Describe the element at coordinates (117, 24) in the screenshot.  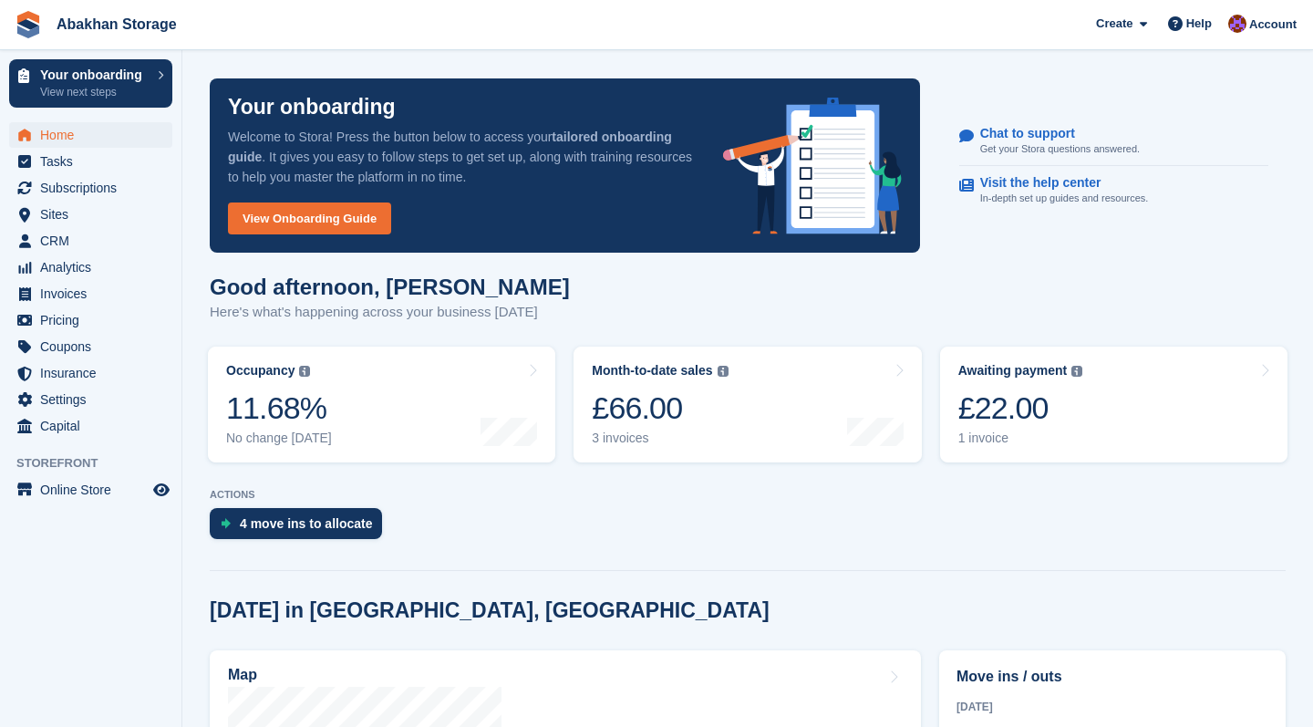
I see `a: Abakhan Storage` at that location.